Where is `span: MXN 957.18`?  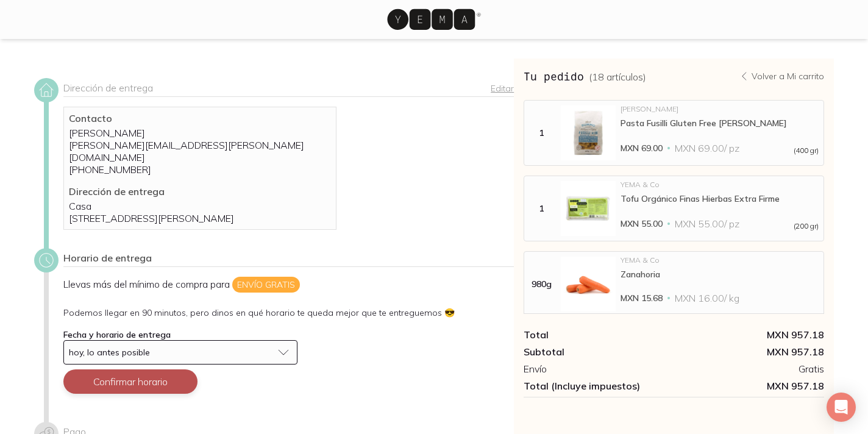
span: MXN 957.18 is located at coordinates (749, 386).